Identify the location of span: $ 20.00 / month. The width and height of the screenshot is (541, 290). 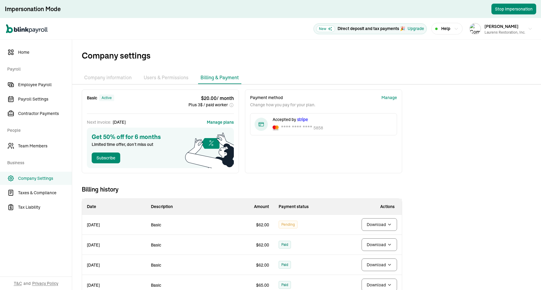
(217, 98).